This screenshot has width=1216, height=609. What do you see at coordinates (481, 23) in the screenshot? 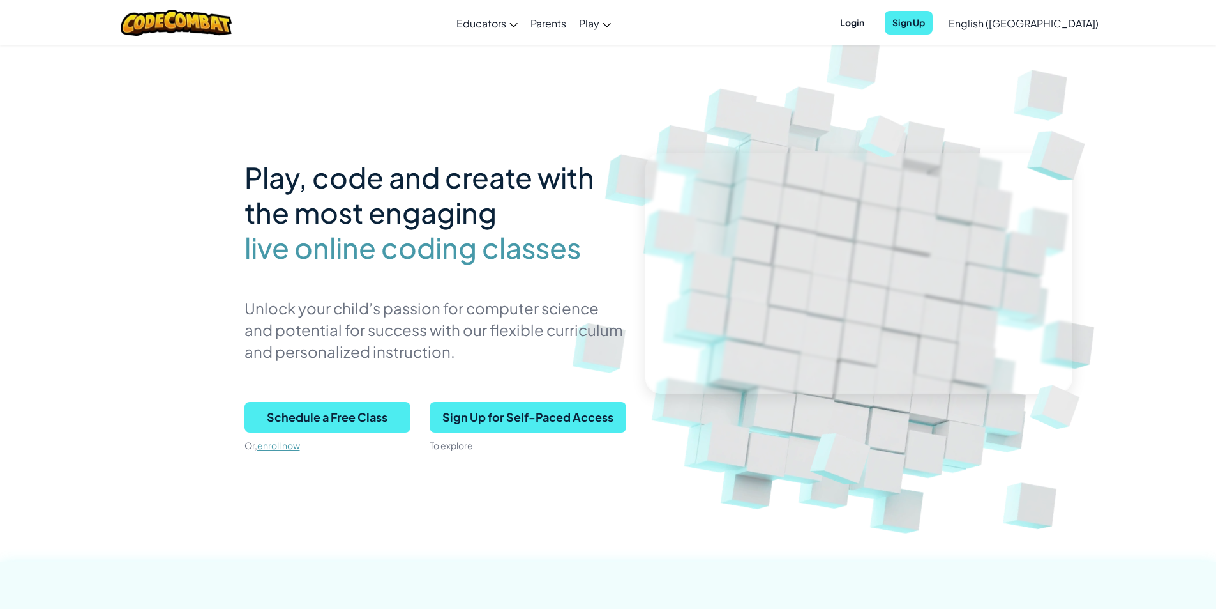
I see `span: Educators` at bounding box center [481, 23].